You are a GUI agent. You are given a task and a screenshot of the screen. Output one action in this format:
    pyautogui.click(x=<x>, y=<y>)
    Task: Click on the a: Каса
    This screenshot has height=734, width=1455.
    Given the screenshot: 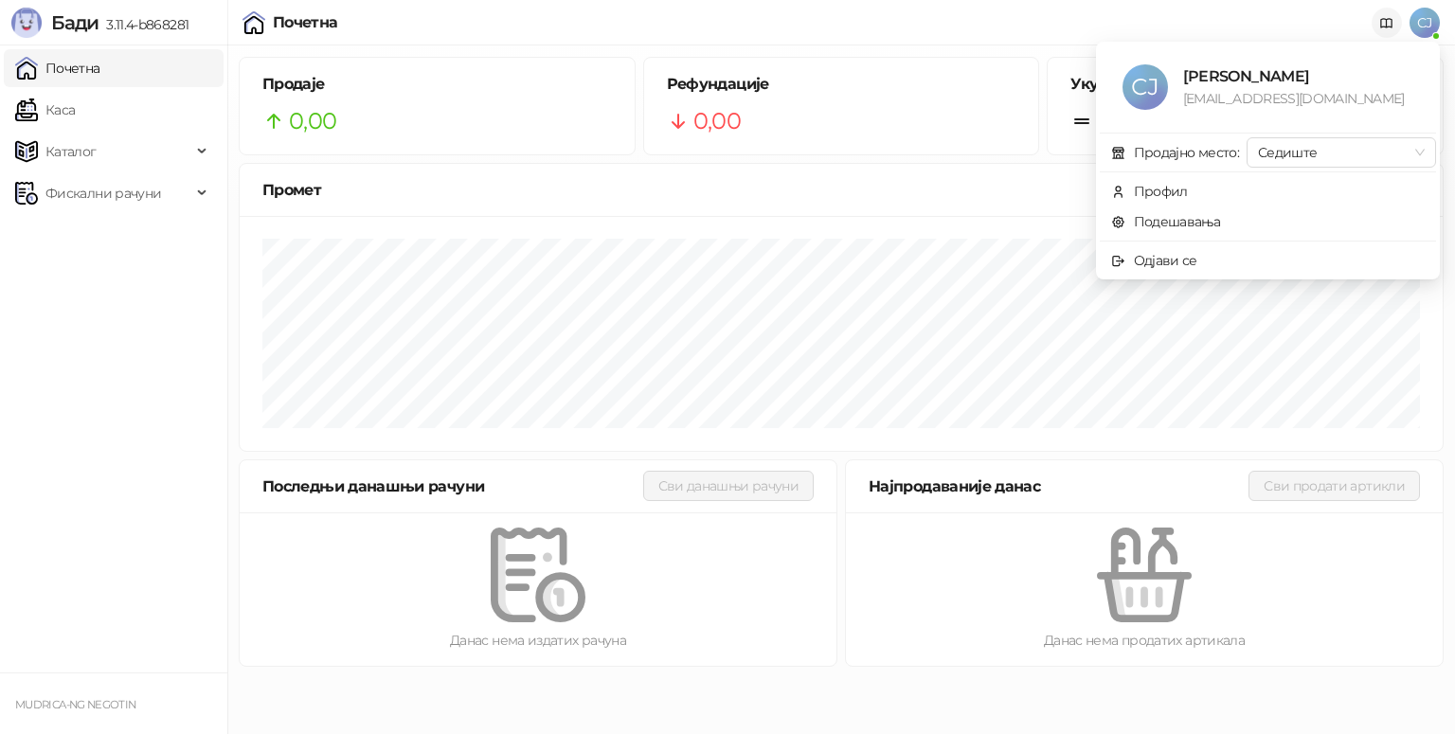 What is the action you would take?
    pyautogui.click(x=45, y=110)
    